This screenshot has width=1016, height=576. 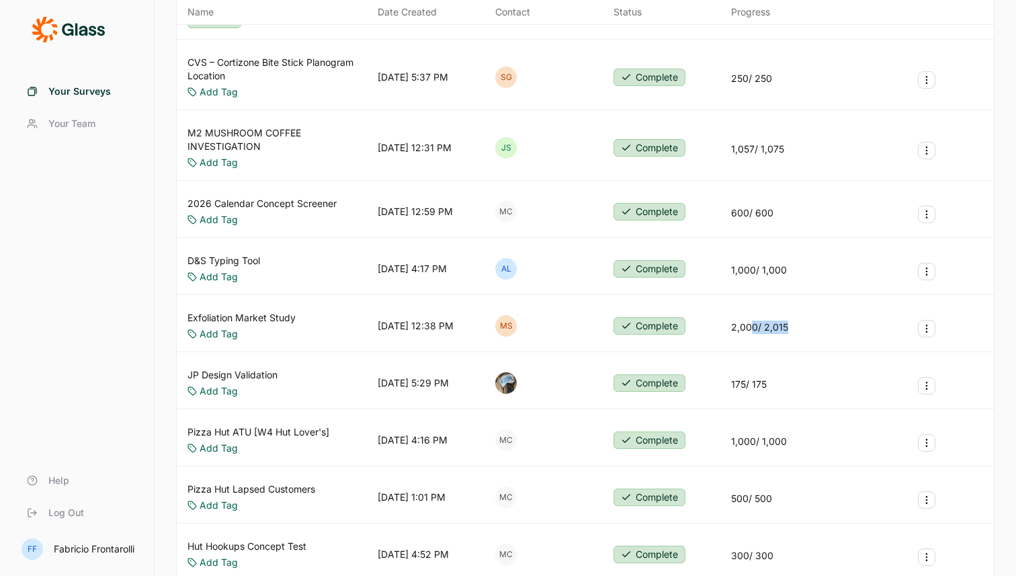 What do you see at coordinates (72, 124) in the screenshot?
I see `span: Your Team` at bounding box center [72, 124].